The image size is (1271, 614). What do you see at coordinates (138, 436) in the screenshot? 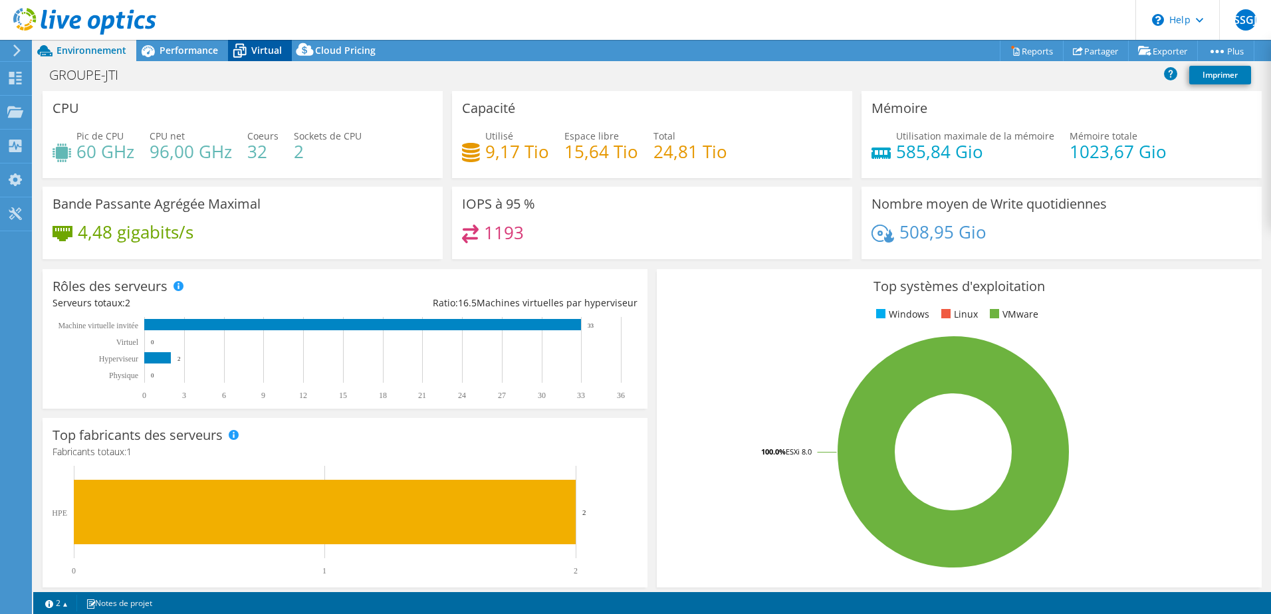
I see `h3: Top fabricants des serveurs` at bounding box center [138, 436].